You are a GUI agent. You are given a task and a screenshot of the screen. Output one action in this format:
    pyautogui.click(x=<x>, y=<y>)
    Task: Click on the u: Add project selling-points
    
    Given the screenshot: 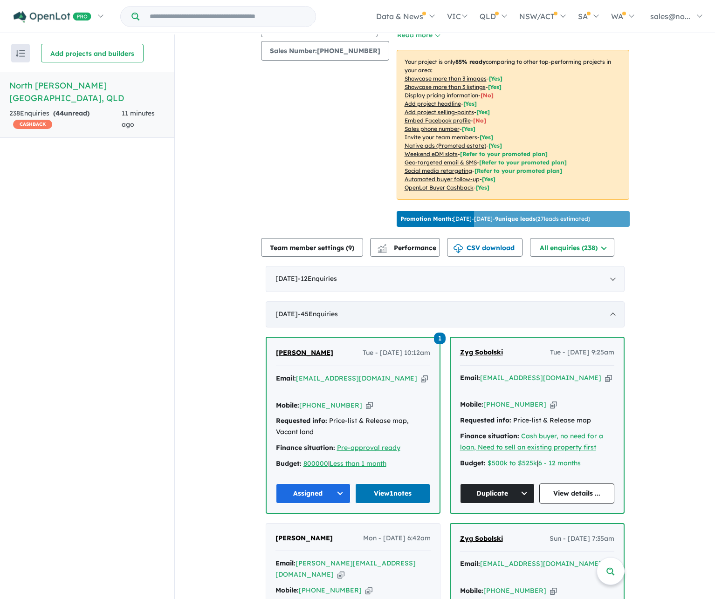 What is the action you would take?
    pyautogui.click(x=439, y=112)
    